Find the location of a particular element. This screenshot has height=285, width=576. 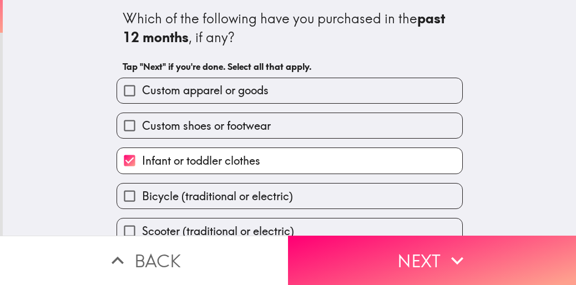

b: past 12 months is located at coordinates (285, 28).